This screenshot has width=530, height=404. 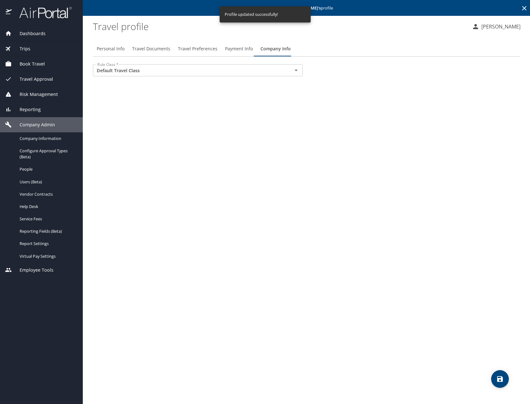 What do you see at coordinates (151, 49) in the screenshot?
I see `span: Travel Documents` at bounding box center [151, 49].